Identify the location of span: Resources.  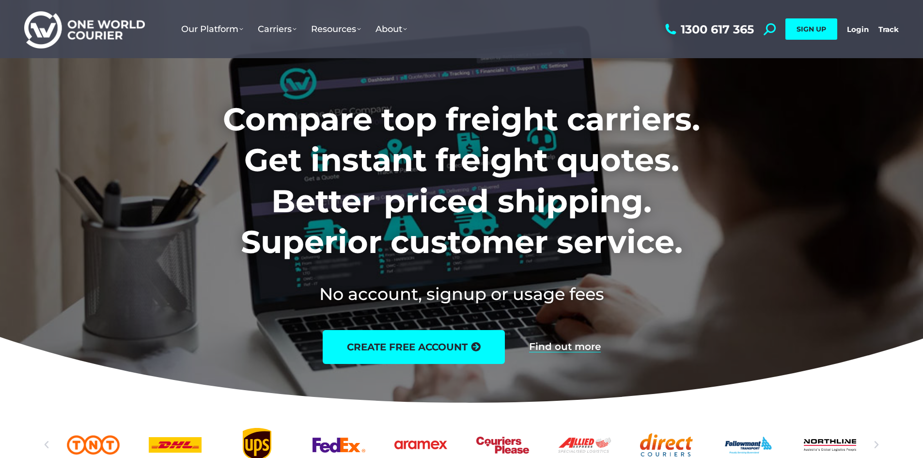
(336, 29).